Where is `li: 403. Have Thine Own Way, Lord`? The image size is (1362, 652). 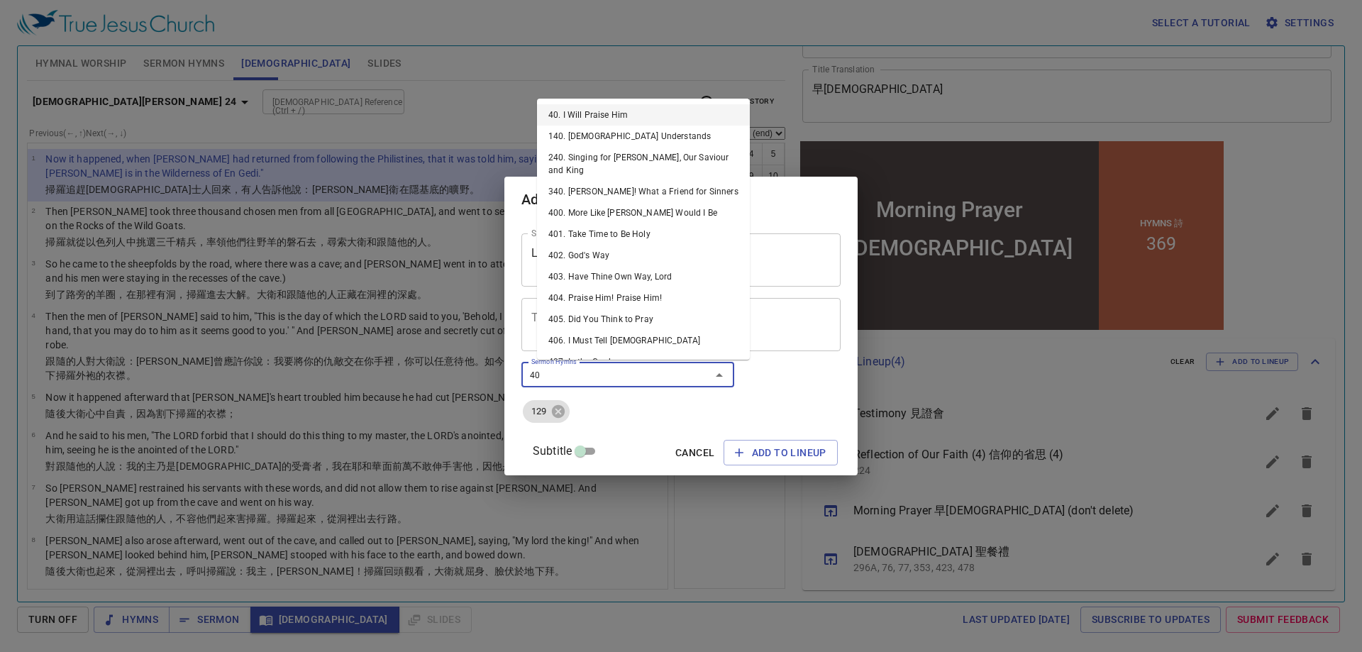 li: 403. Have Thine Own Way, Lord is located at coordinates (643, 277).